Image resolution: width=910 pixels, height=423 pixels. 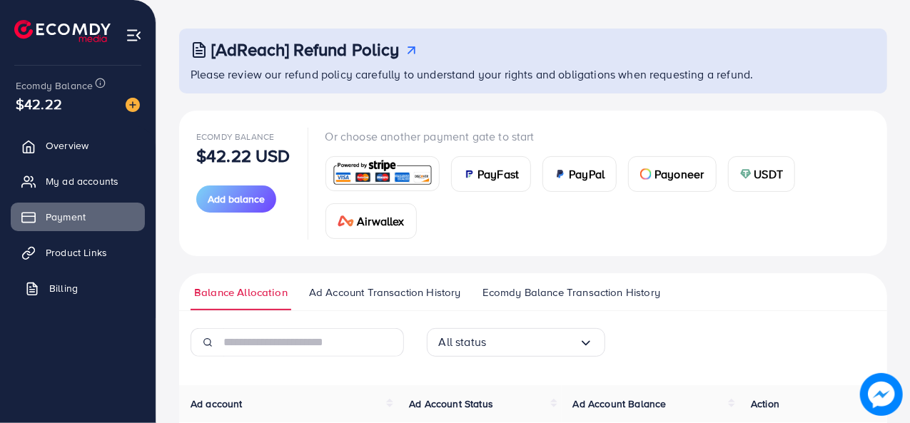 I want to click on a: cardPayFast, so click(x=491, y=174).